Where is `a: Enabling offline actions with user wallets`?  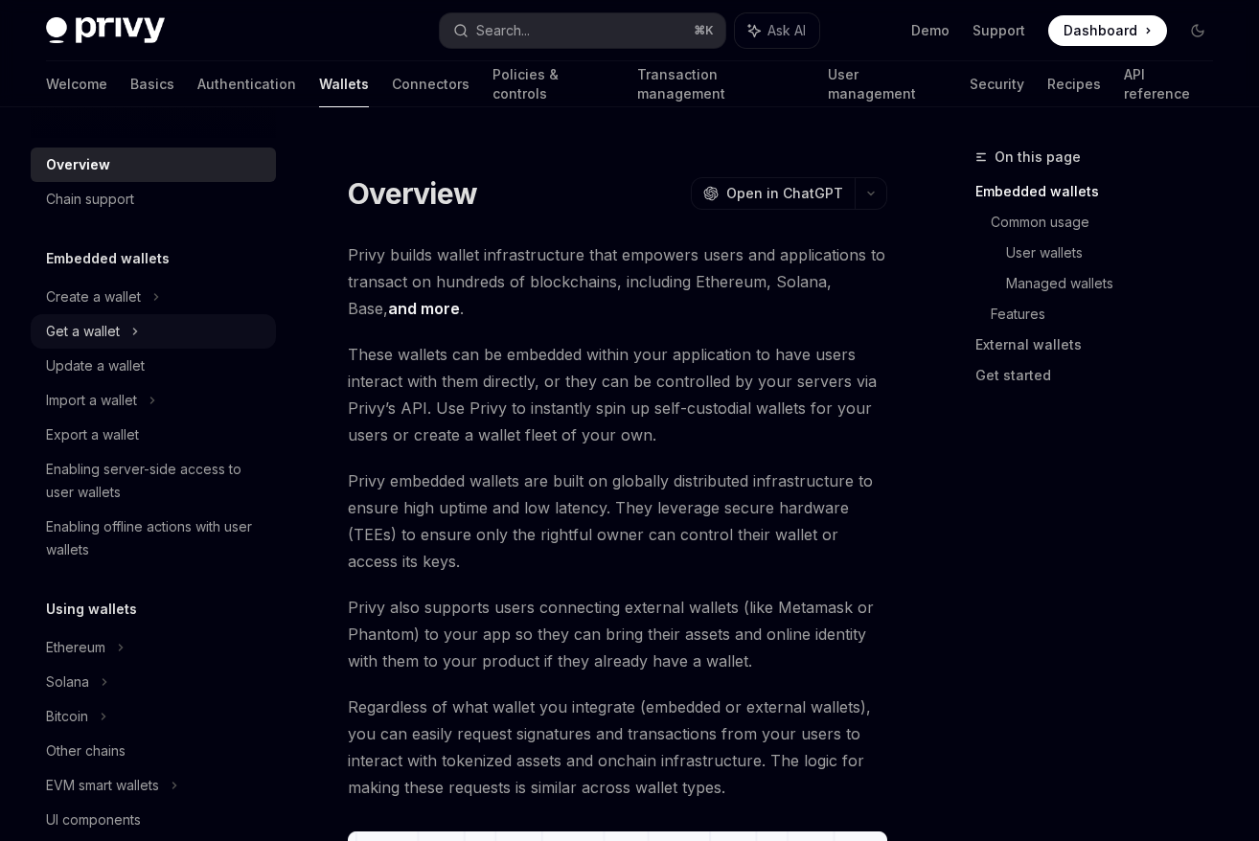
a: Enabling offline actions with user wallets is located at coordinates (153, 538).